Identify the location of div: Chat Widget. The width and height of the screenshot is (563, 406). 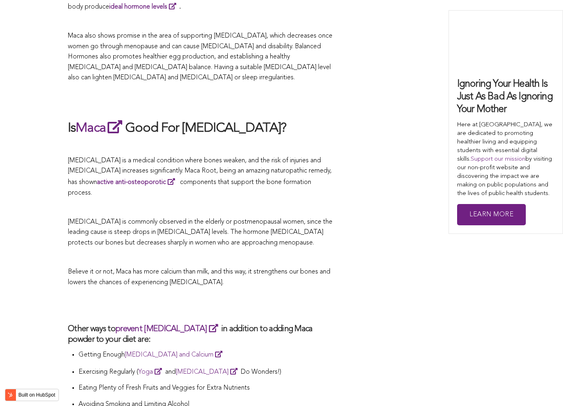
(542, 386).